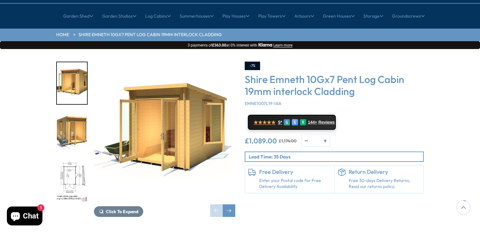 Image resolution: width=480 pixels, height=232 pixels. What do you see at coordinates (304, 16) in the screenshot?
I see `a: Arbours` at bounding box center [304, 16].